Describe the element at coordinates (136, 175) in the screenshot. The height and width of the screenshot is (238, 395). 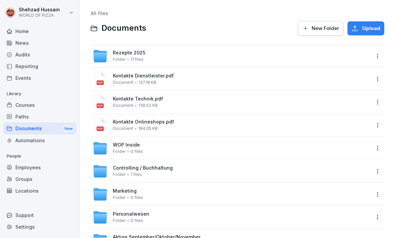
I see `span: 1 files` at that location.